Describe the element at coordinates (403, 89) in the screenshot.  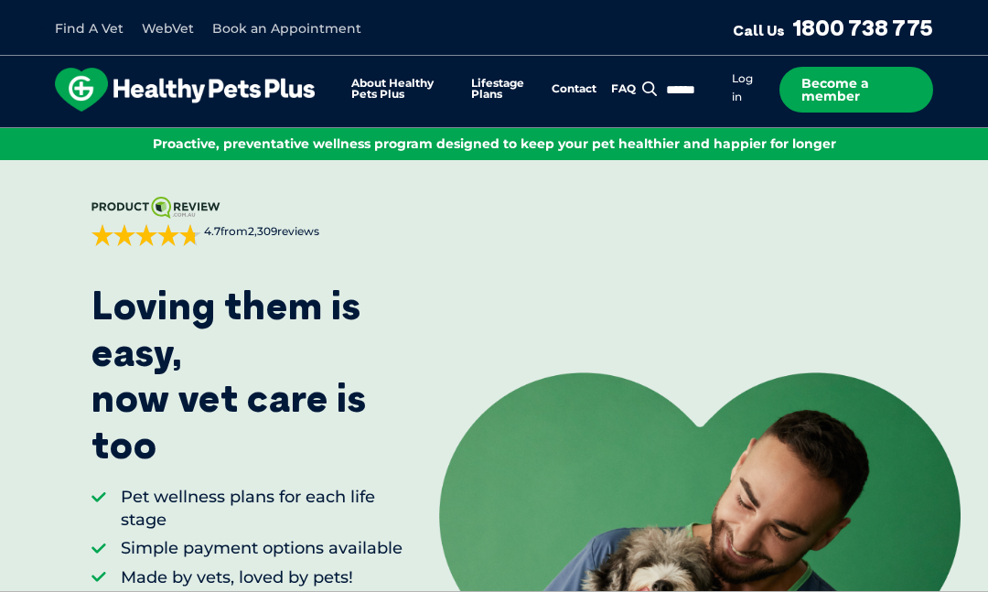
I see `a: About Healthy Pets Plus` at that location.